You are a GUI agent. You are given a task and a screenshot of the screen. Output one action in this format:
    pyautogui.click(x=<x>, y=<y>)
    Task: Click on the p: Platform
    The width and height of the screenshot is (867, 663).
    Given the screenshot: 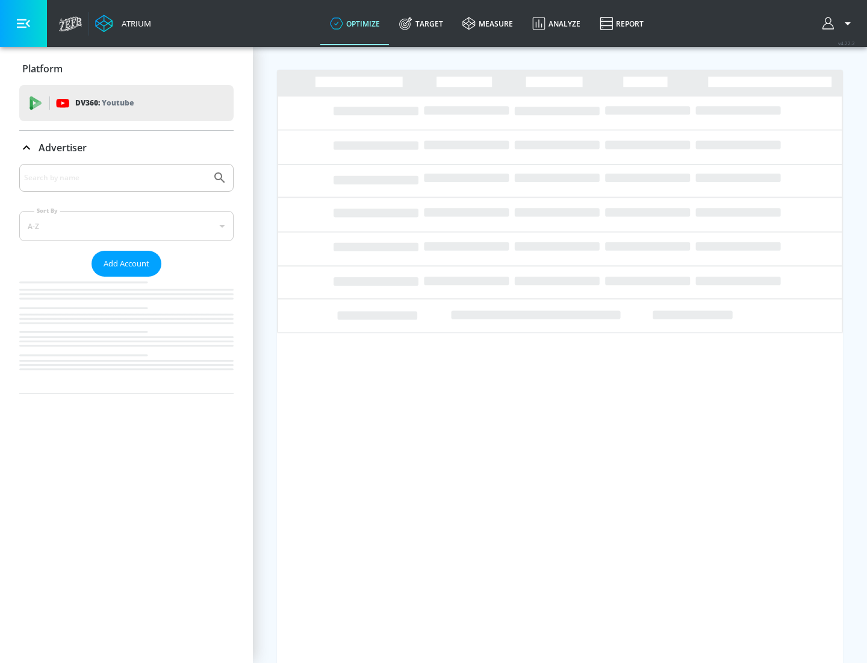 What is the action you would take?
    pyautogui.click(x=42, y=69)
    